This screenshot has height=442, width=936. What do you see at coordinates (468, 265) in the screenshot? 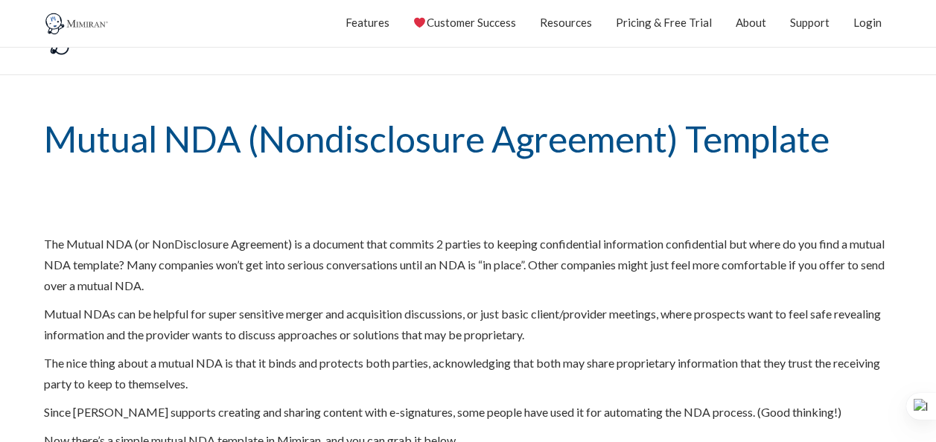
I see `p: The Mutual NDA (or NonDisclosure Agreement) is a document that commits 2 parties to keeping confi...` at bounding box center [468, 265].